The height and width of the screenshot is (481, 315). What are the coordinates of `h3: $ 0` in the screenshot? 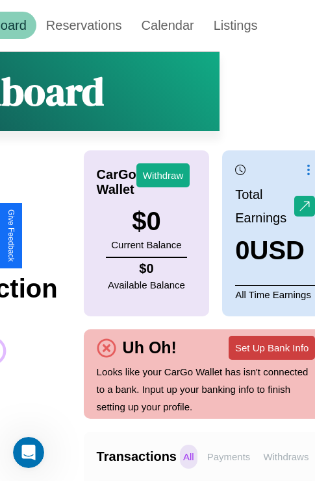 It's located at (146, 221).